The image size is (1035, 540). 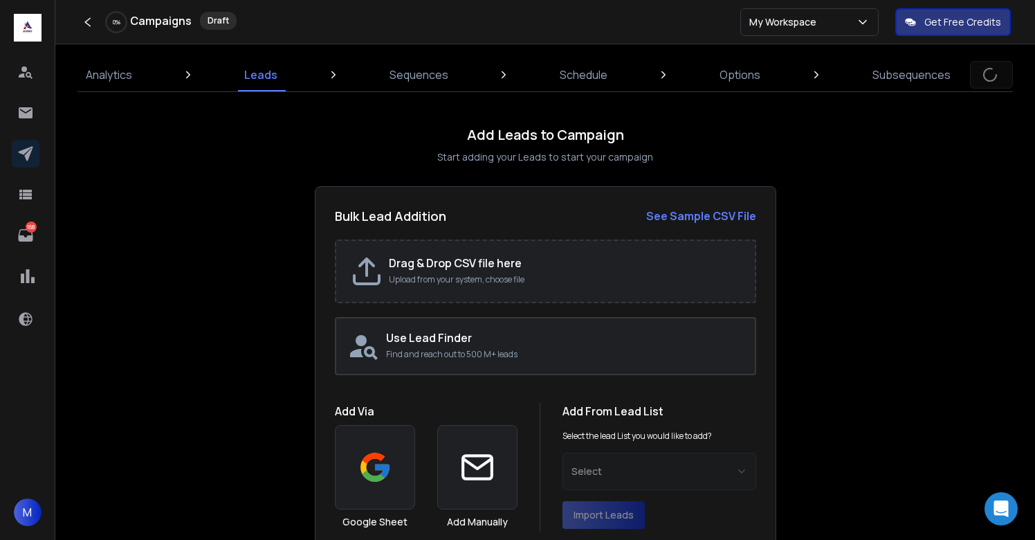 I want to click on div: Open Intercom Messenger, so click(x=1001, y=508).